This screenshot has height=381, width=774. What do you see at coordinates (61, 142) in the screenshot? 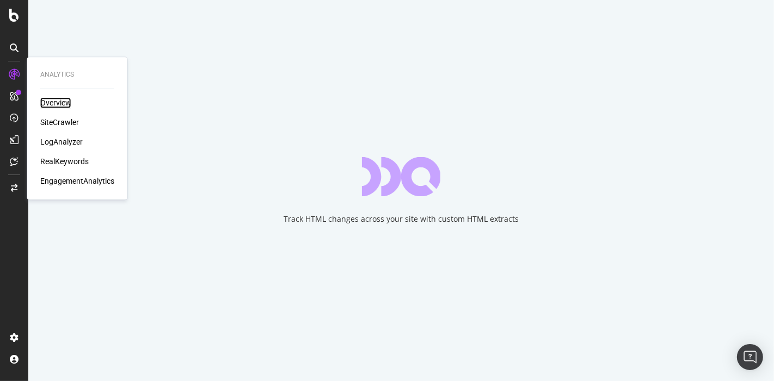
I see `a: LogAnalyzer` at bounding box center [61, 142].